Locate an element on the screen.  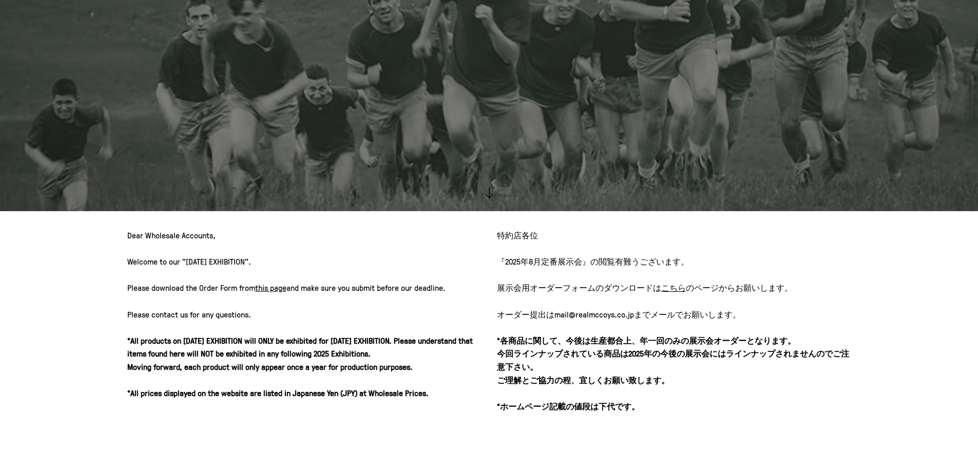
a: こちらのページ is located at coordinates (690, 288).